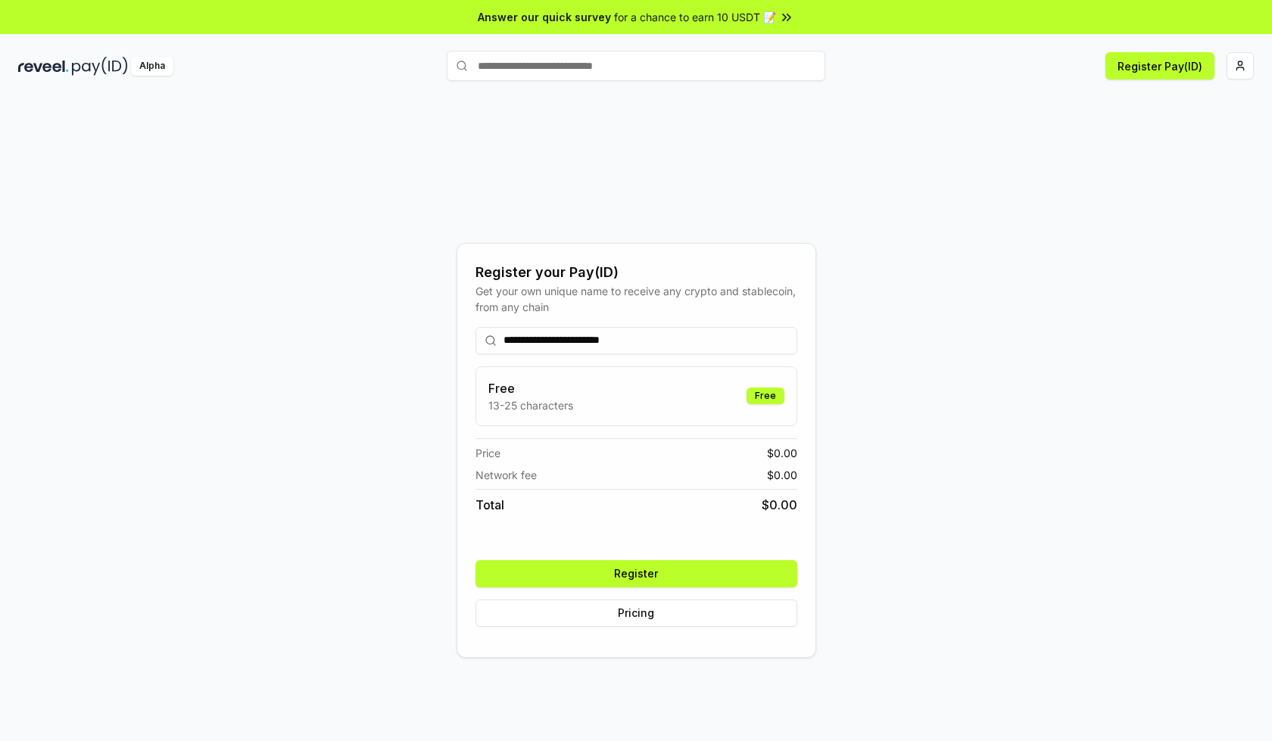 The height and width of the screenshot is (741, 1272). What do you see at coordinates (100, 66) in the screenshot?
I see `img: pay_id` at bounding box center [100, 66].